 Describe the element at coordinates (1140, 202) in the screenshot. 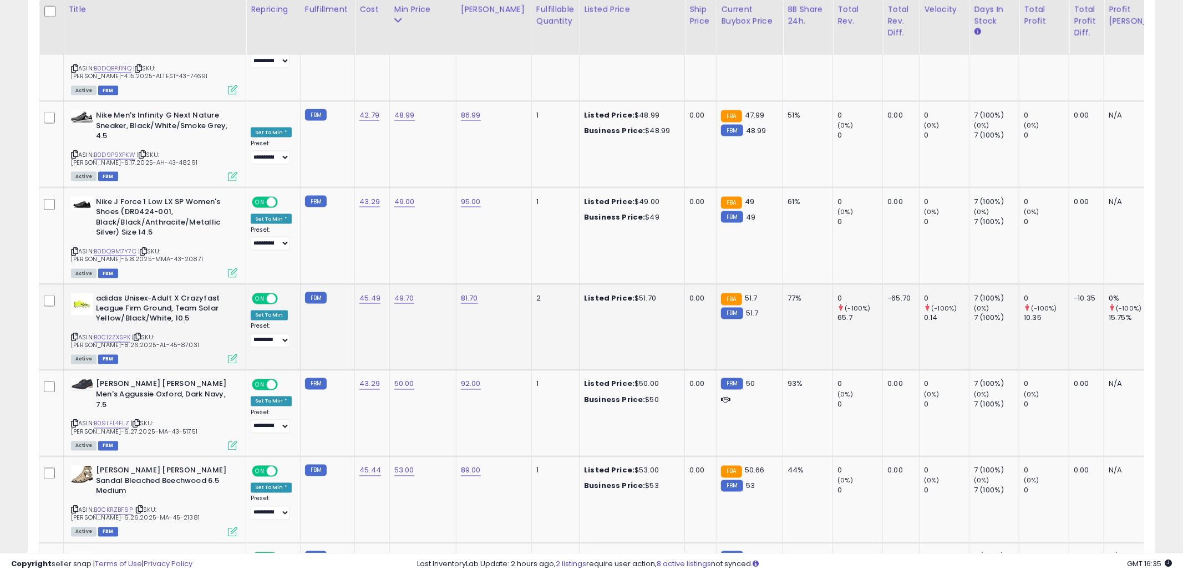

I see `div: N/A` at that location.